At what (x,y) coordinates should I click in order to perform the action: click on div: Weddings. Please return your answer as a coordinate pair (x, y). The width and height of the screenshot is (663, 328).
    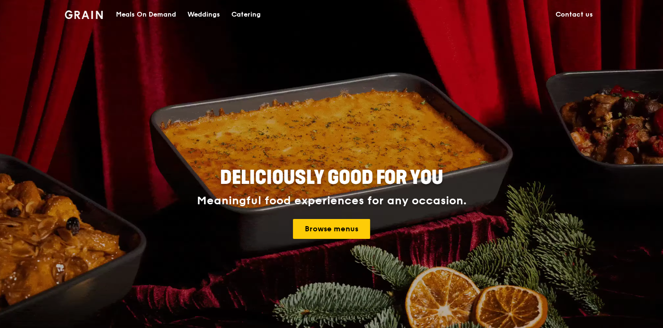
    Looking at the image, I should click on (204, 15).